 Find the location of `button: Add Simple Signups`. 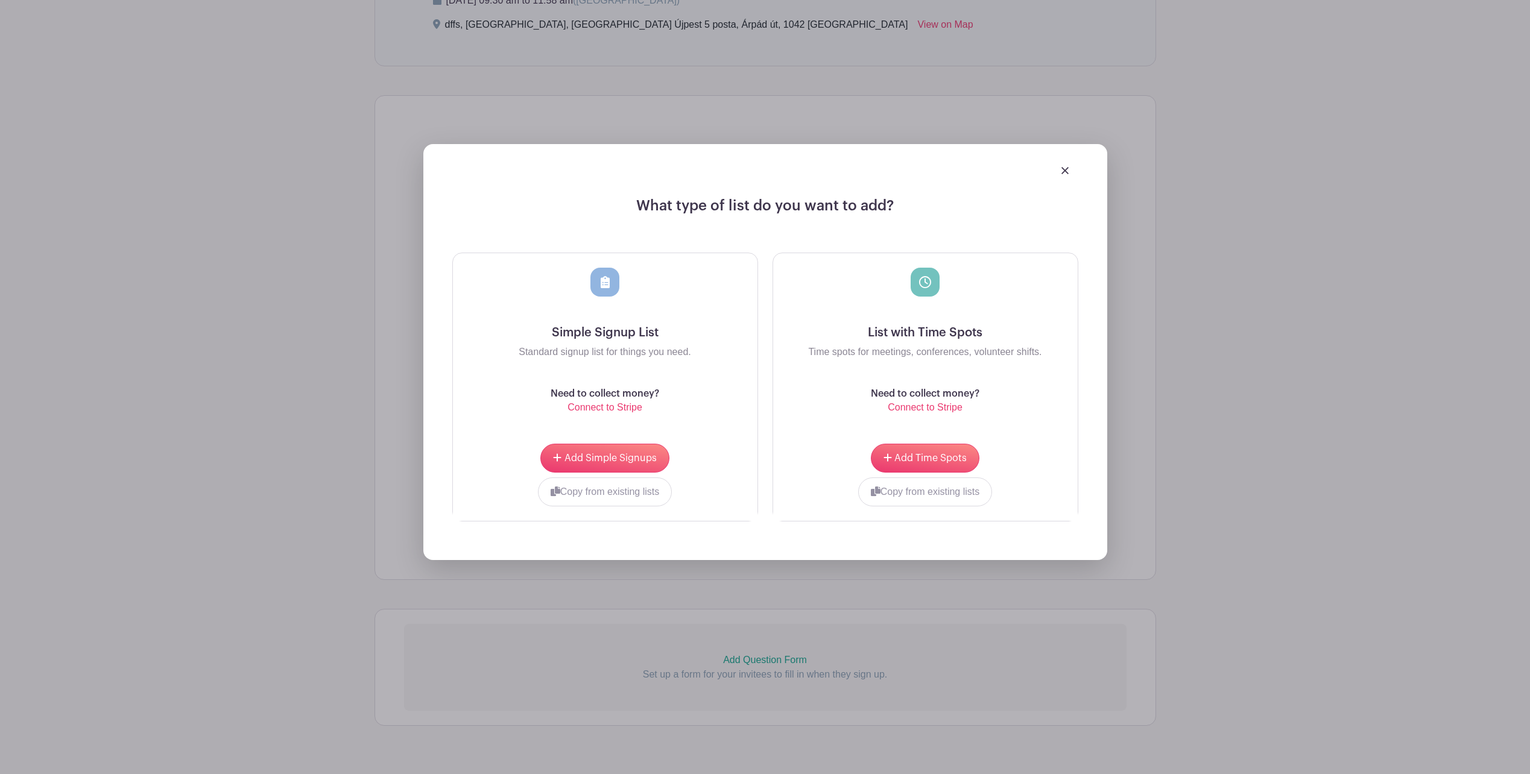

button: Add Simple Signups is located at coordinates (604, 458).